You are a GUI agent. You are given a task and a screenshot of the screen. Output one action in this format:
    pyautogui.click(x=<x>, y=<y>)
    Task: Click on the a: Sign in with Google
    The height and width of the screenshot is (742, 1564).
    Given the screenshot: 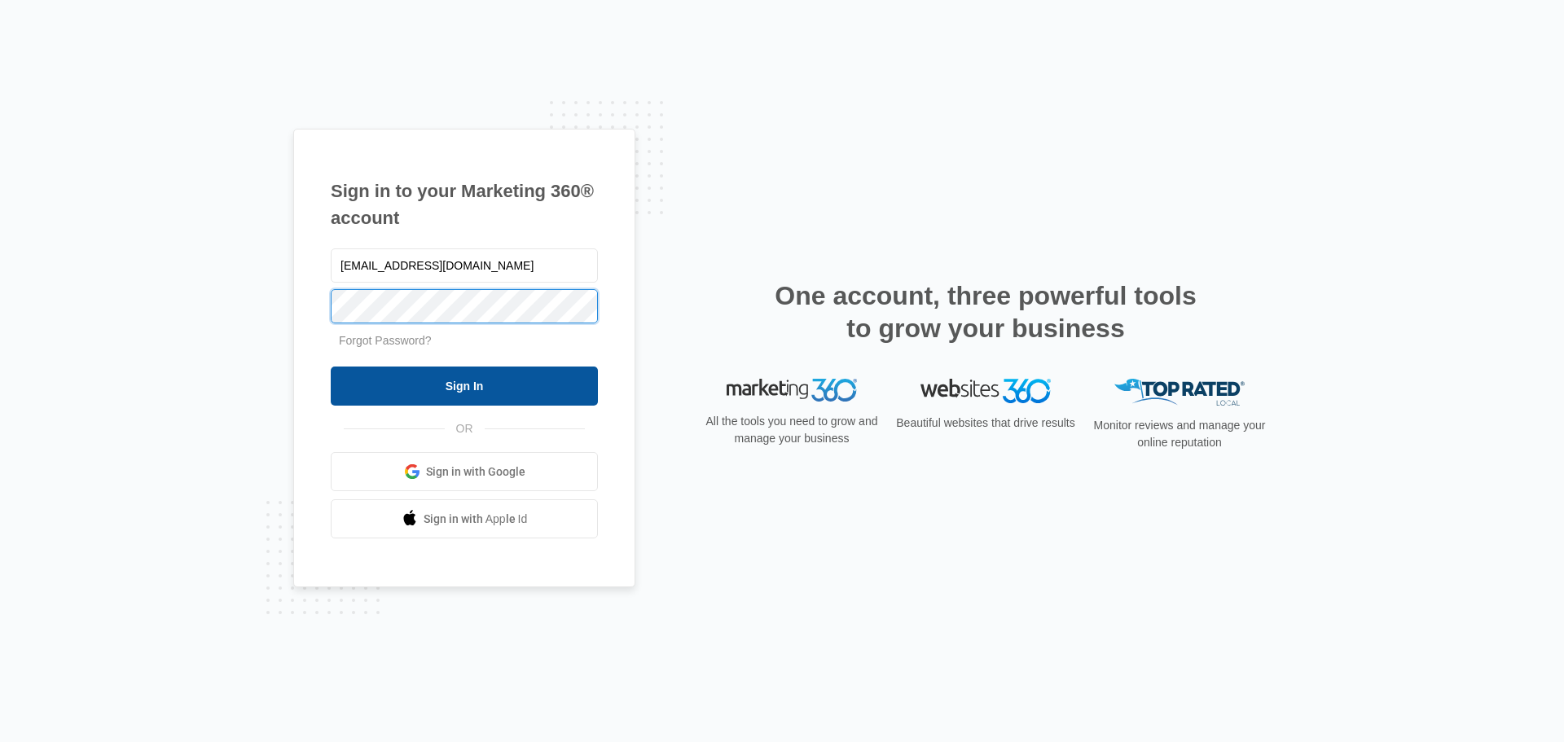 What is the action you would take?
    pyautogui.click(x=464, y=472)
    